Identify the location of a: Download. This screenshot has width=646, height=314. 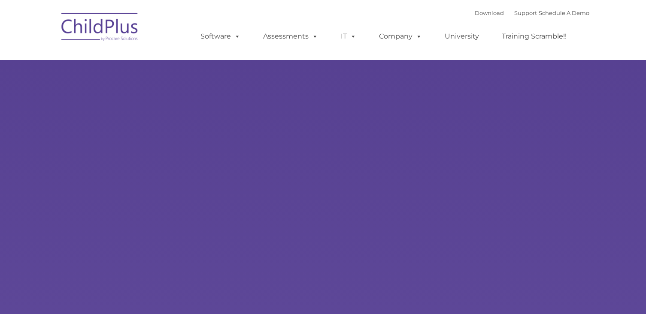
(489, 13).